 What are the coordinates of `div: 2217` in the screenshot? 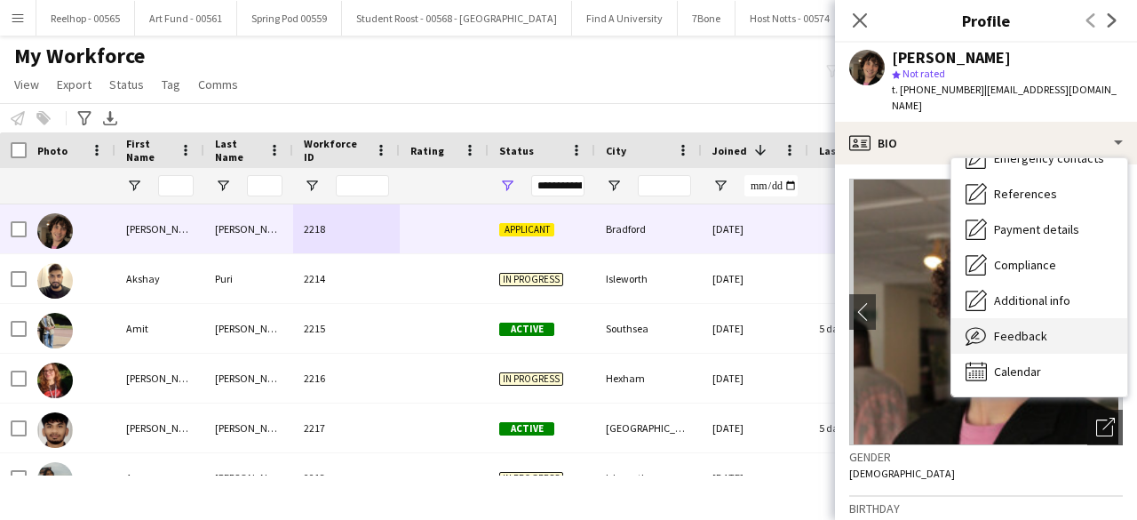 It's located at (347, 427).